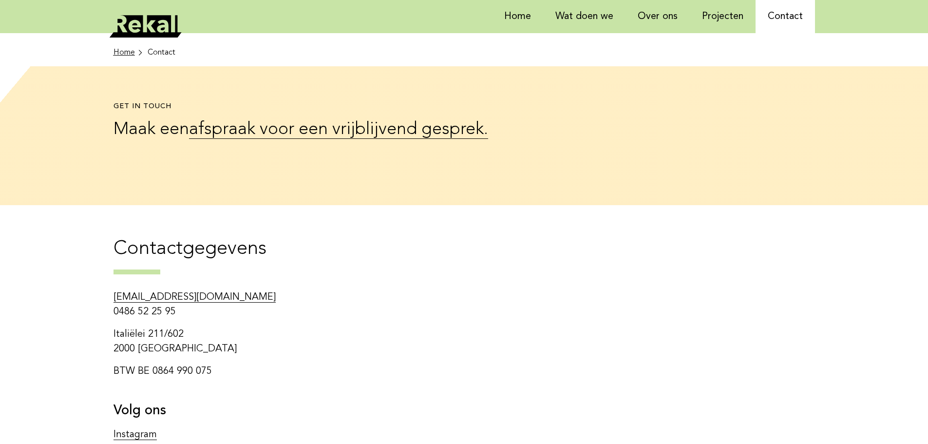 The width and height of the screenshot is (928, 444). Describe the element at coordinates (135, 434) in the screenshot. I see `a: Instagram` at that location.